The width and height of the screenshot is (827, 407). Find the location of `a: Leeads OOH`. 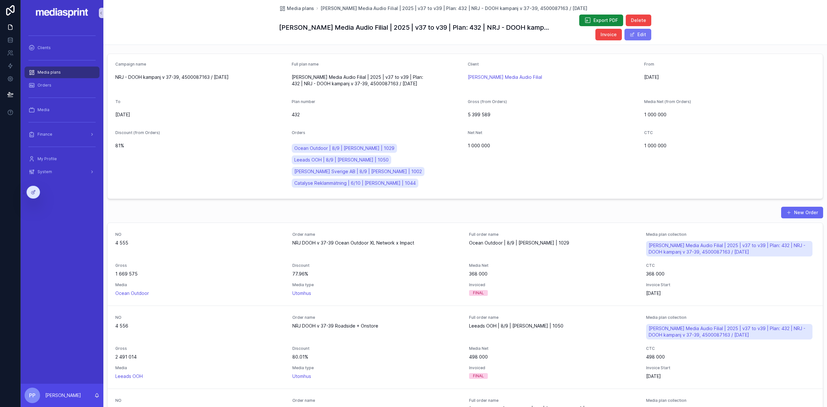

a: Leeads OOH is located at coordinates (129, 376).